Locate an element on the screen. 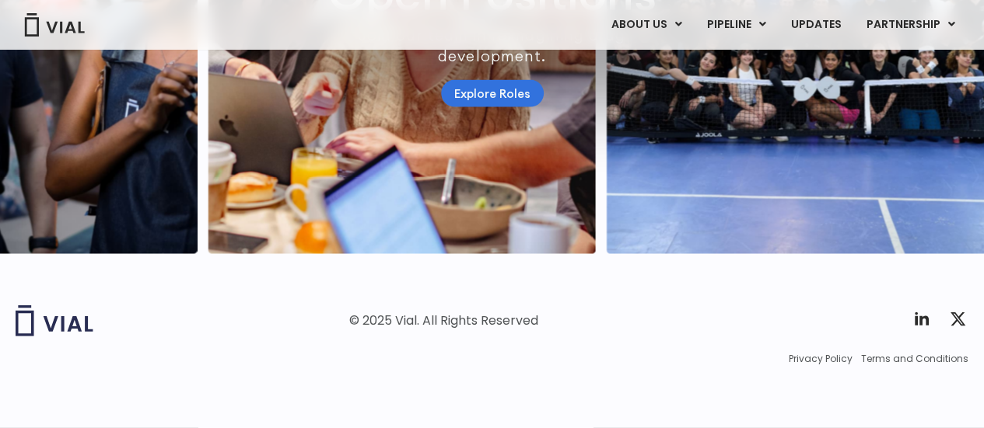  span: Terms and Conditions is located at coordinates (915, 359).